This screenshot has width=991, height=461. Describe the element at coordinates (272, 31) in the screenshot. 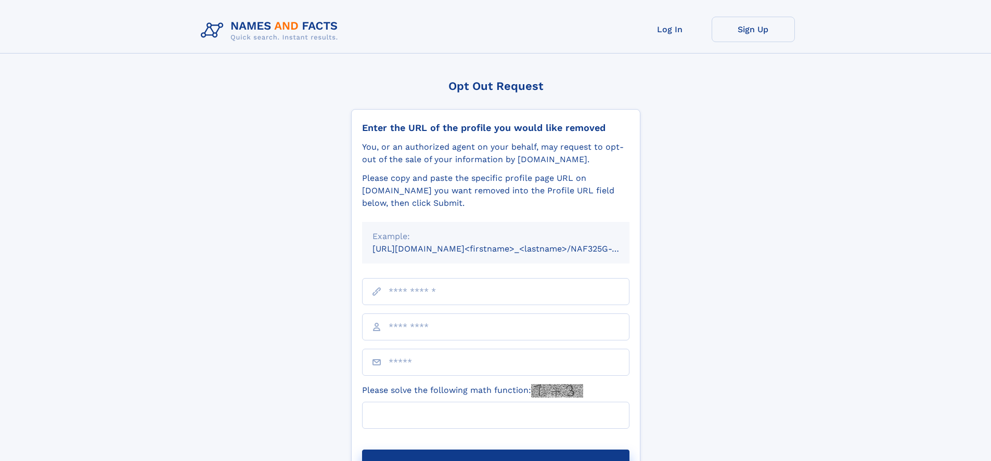

I see `img: Logo Names and Facts` at that location.